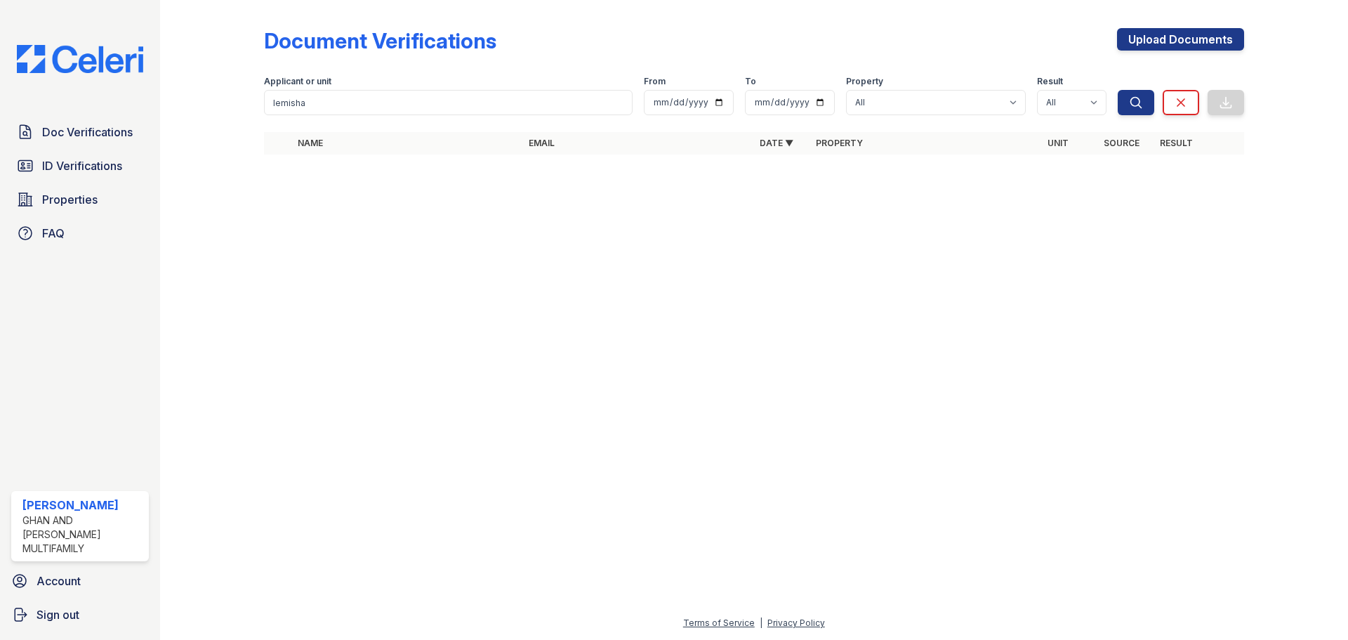 This screenshot has height=640, width=1348. Describe the element at coordinates (750, 81) in the screenshot. I see `label: To` at that location.